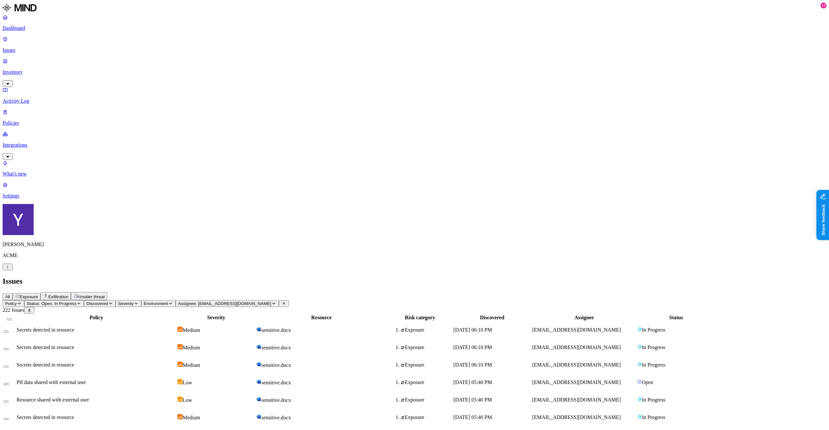 This screenshot has width=829, height=430. I want to click on p: Dashboard, so click(415, 28).